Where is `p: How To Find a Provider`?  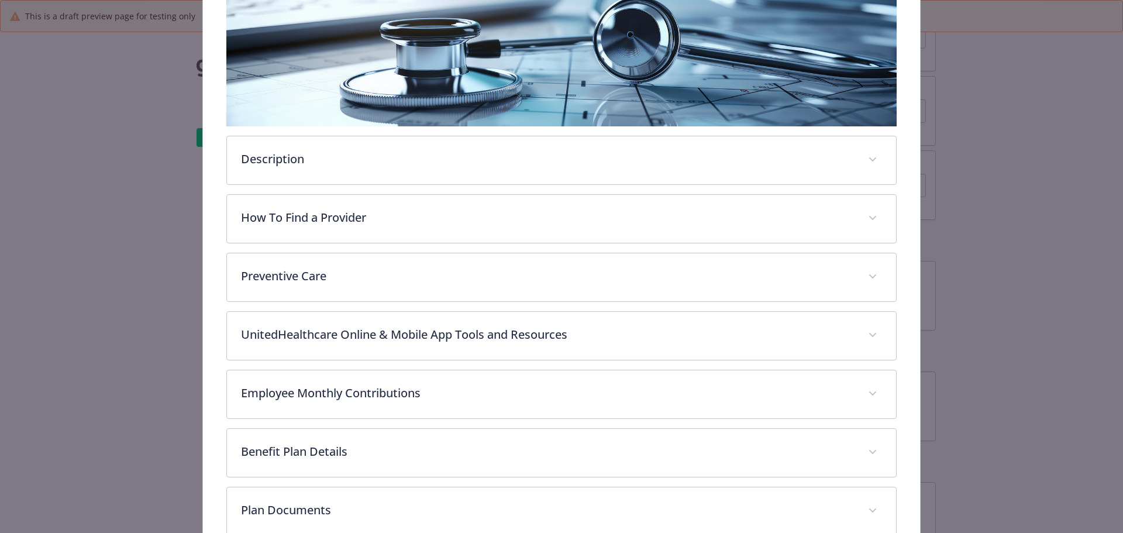
p: How To Find a Provider is located at coordinates (548, 218).